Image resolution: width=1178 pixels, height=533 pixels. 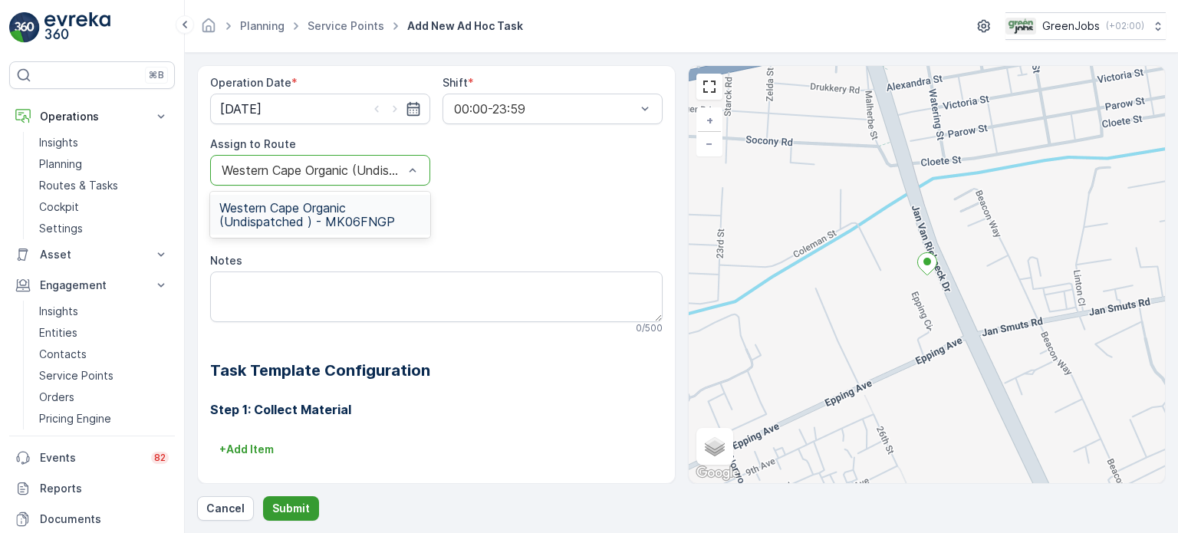 I want to click on p: Reports, so click(x=104, y=488).